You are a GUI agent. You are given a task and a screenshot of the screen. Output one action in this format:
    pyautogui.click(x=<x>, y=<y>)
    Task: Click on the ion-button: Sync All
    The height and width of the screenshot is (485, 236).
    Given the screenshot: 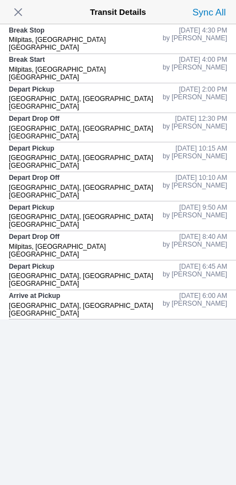 What is the action you would take?
    pyautogui.click(x=209, y=12)
    